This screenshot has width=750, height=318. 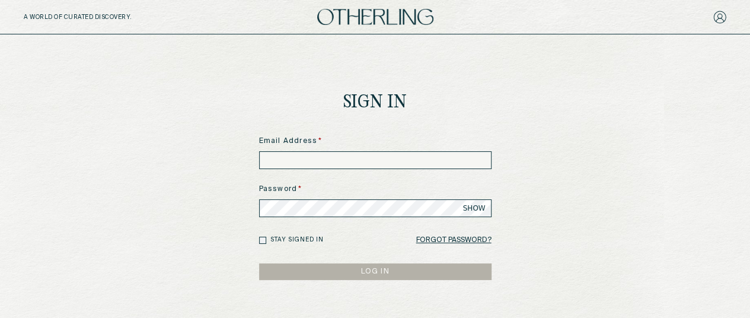 What do you see at coordinates (474, 208) in the screenshot?
I see `span: SHOW` at bounding box center [474, 208].